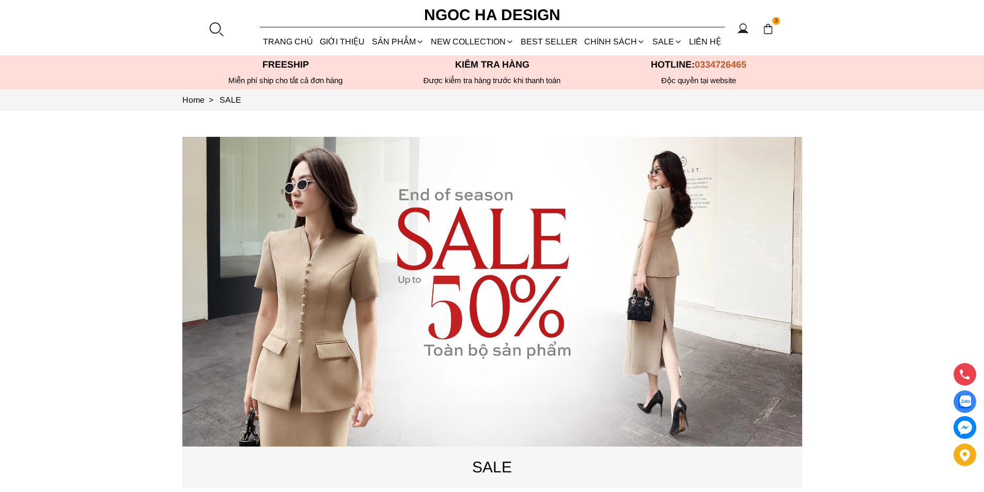 The image size is (984, 492). Describe the element at coordinates (721, 65) in the screenshot. I see `span: 0334726465` at that location.